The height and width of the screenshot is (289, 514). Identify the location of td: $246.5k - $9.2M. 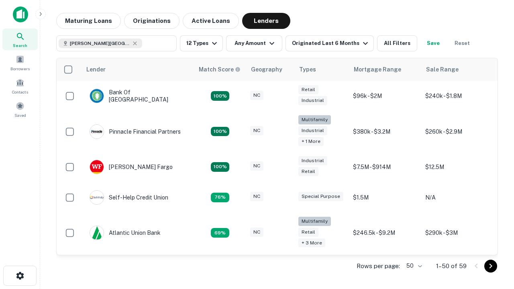
(385, 233).